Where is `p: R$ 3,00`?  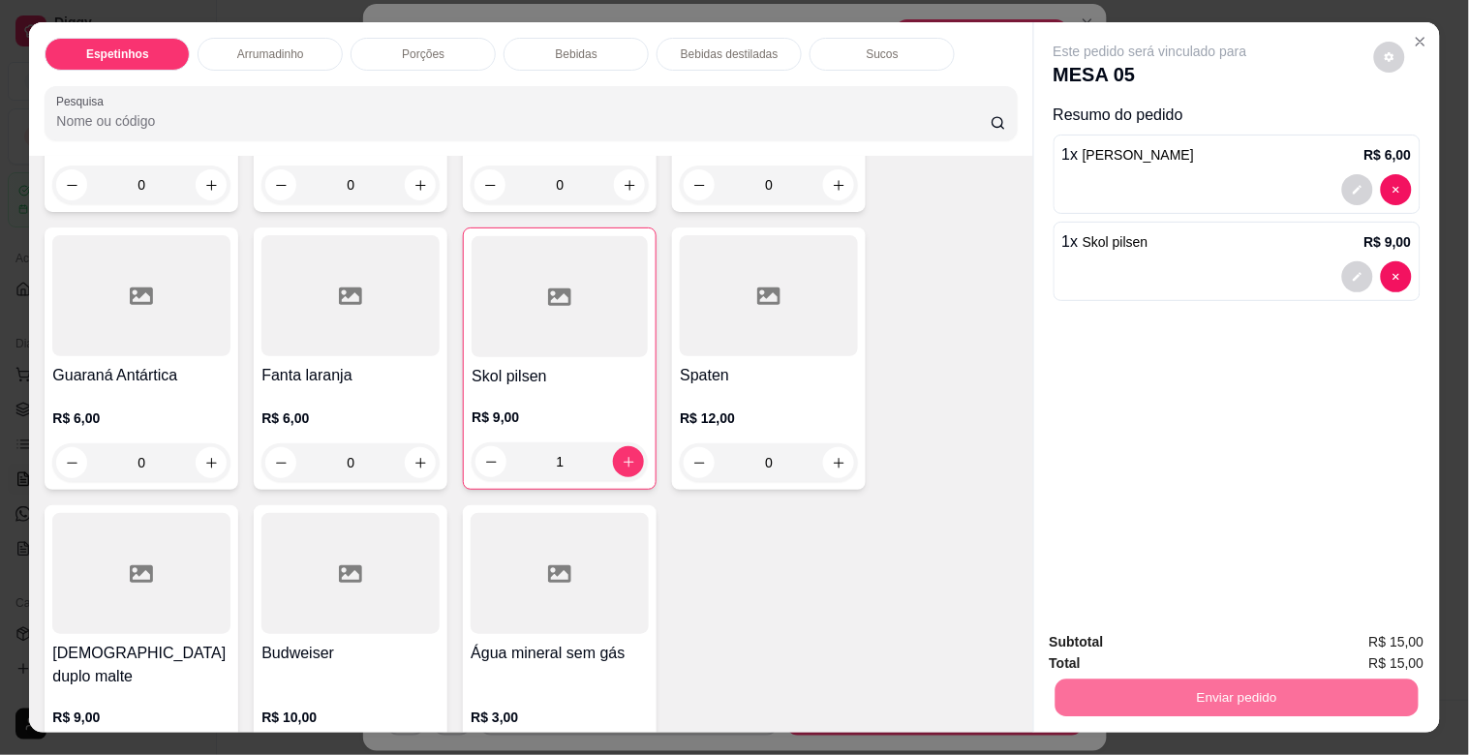
p: R$ 3,00 is located at coordinates (560, 718).